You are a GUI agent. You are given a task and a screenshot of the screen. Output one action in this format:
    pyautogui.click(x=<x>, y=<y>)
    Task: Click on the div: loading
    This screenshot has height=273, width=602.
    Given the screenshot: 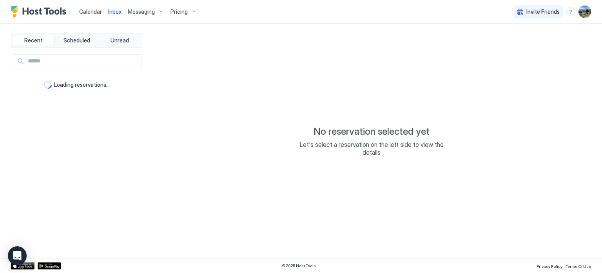 What is the action you would take?
    pyautogui.click(x=48, y=85)
    